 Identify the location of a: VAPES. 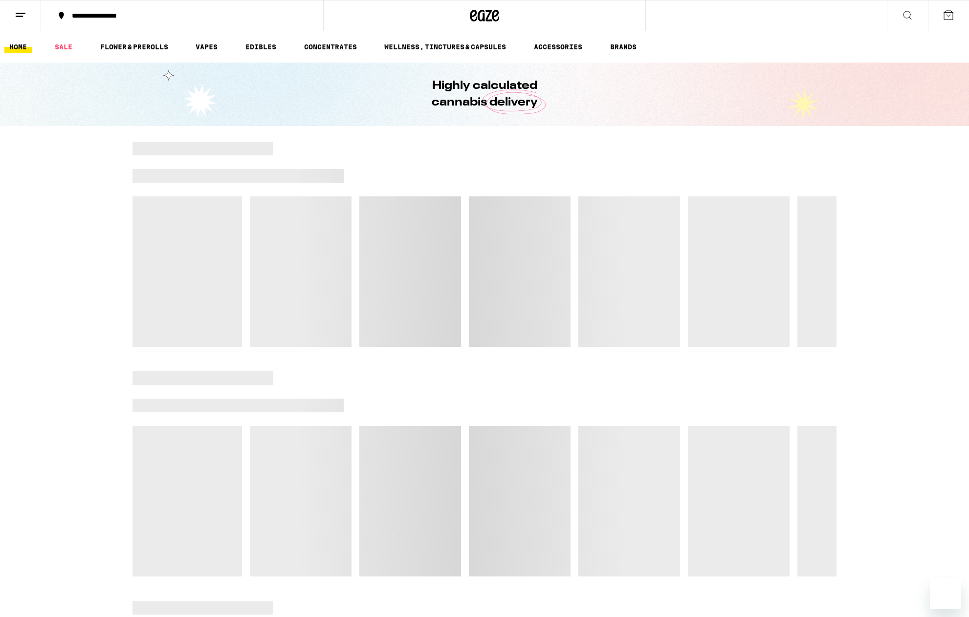
(206, 47).